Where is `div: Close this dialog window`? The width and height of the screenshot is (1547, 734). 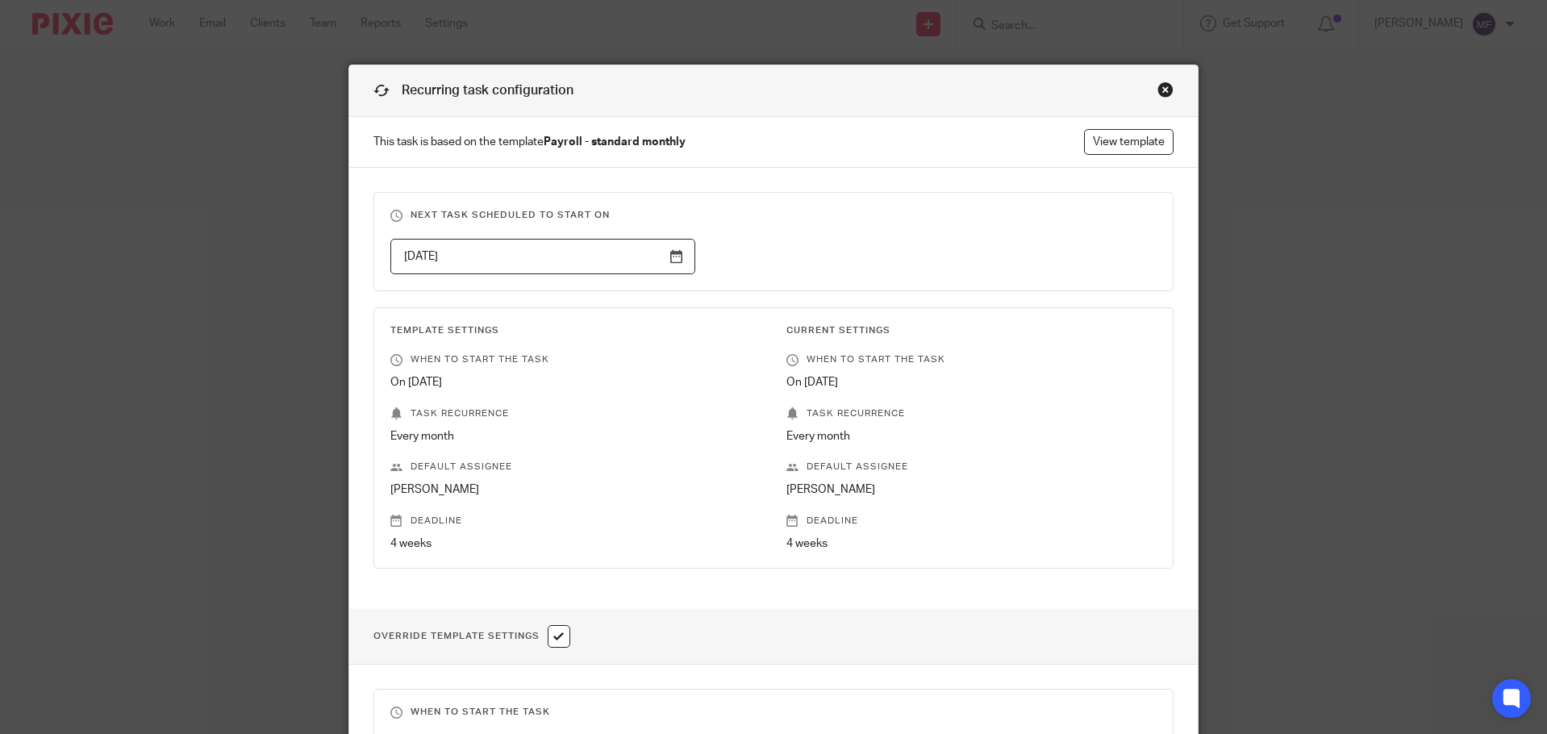
div: Close this dialog window is located at coordinates (1166, 90).